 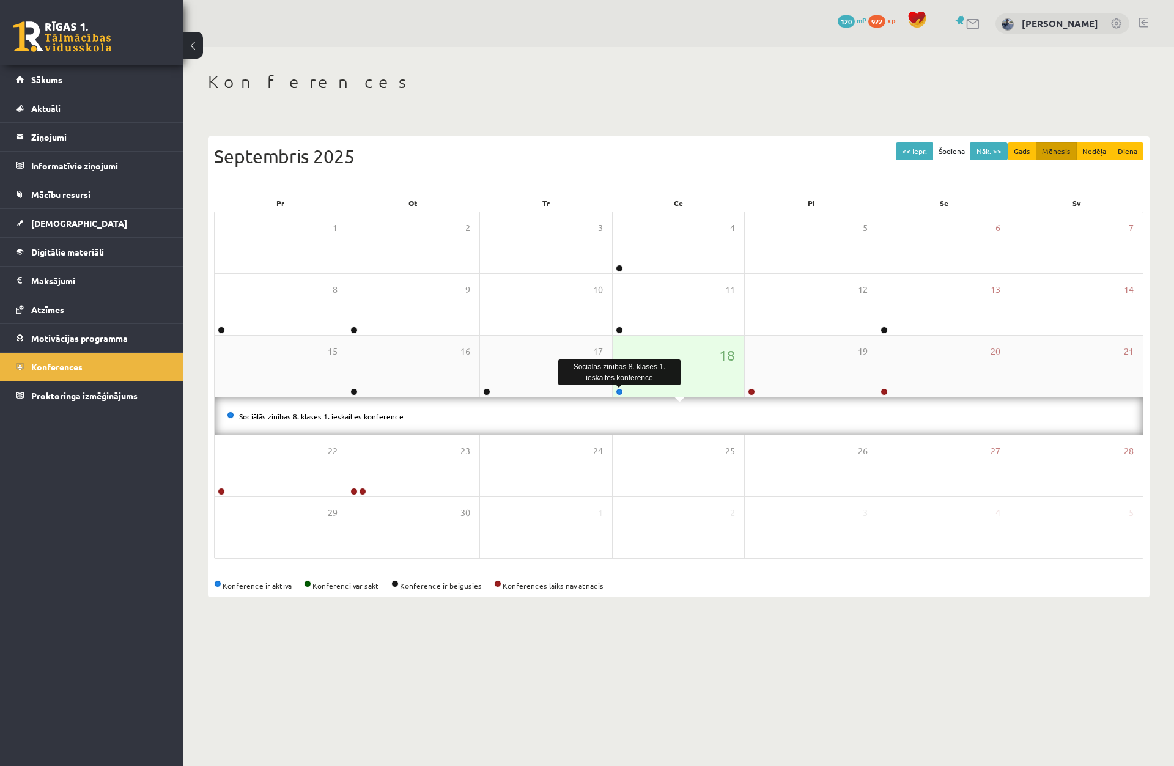 I want to click on div: Tr, so click(x=546, y=203).